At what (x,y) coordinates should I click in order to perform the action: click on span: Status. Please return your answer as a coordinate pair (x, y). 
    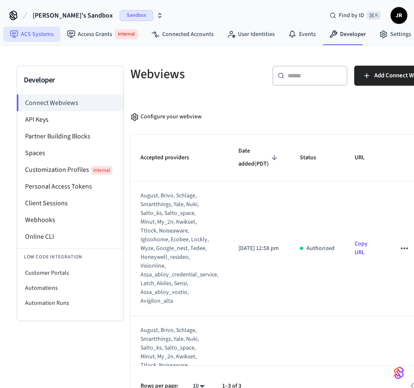
    Looking at the image, I should click on (313, 157).